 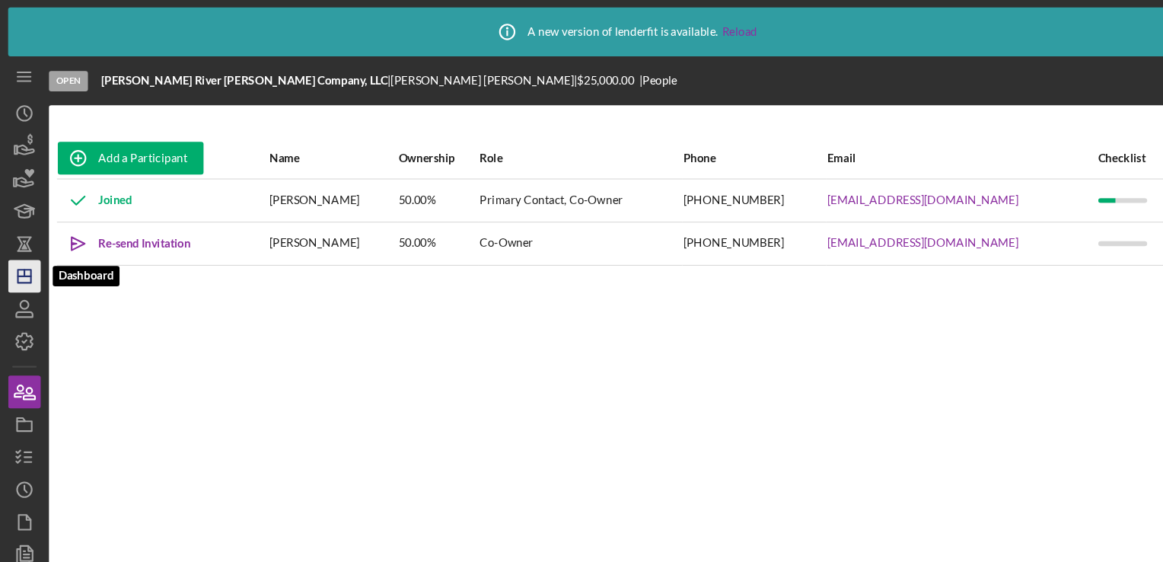 I want to click on div: Name, so click(x=311, y=148).